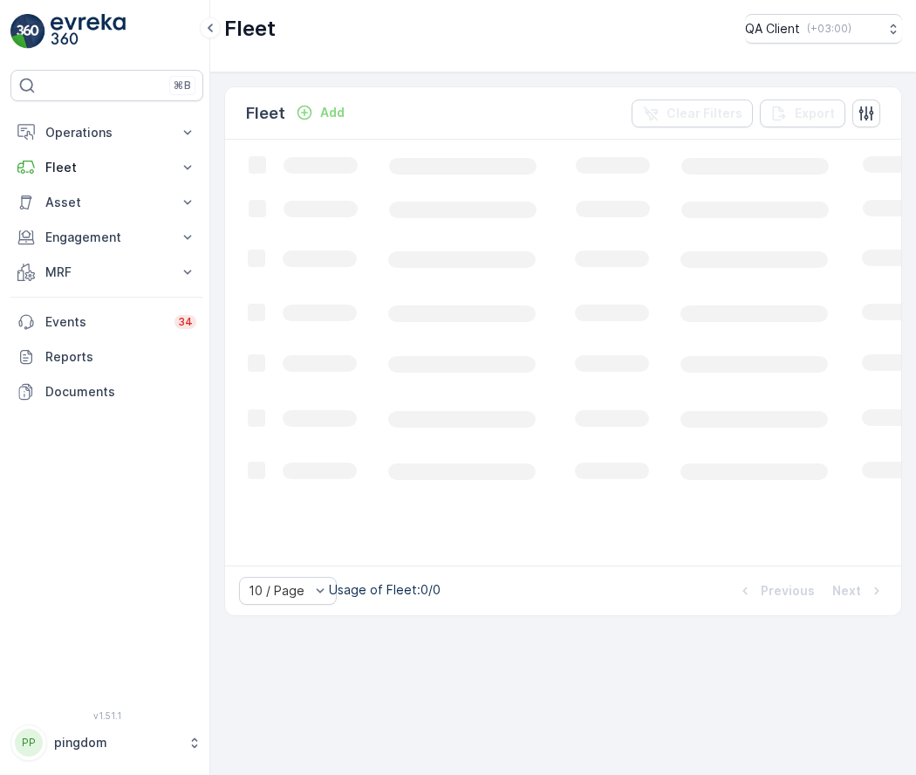 The image size is (916, 775). Describe the element at coordinates (824, 29) in the screenshot. I see `button: QA Client(+03:00)` at that location.